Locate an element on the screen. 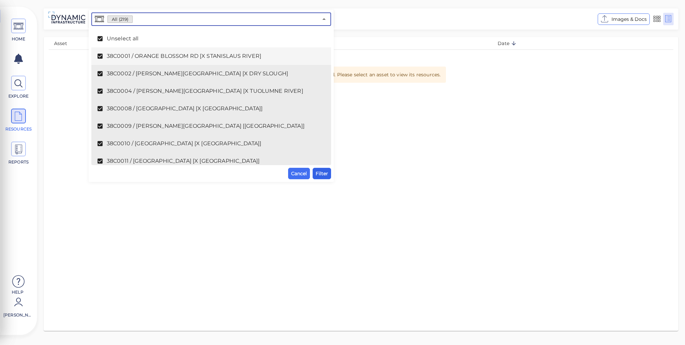 This screenshot has width=685, height=345. span: All (219) is located at coordinates (120, 19).